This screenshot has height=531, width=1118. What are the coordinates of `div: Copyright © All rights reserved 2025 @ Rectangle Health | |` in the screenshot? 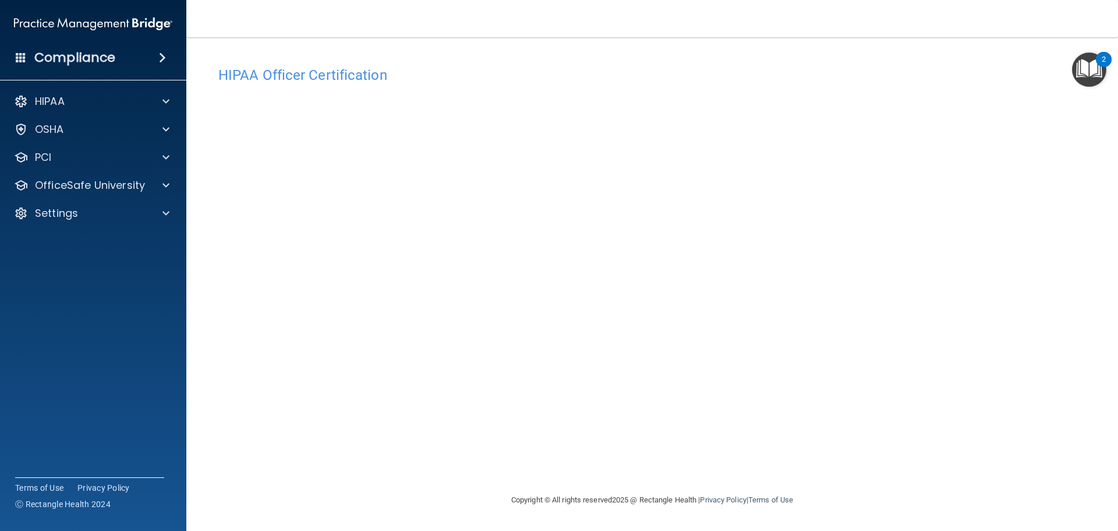 It's located at (652, 500).